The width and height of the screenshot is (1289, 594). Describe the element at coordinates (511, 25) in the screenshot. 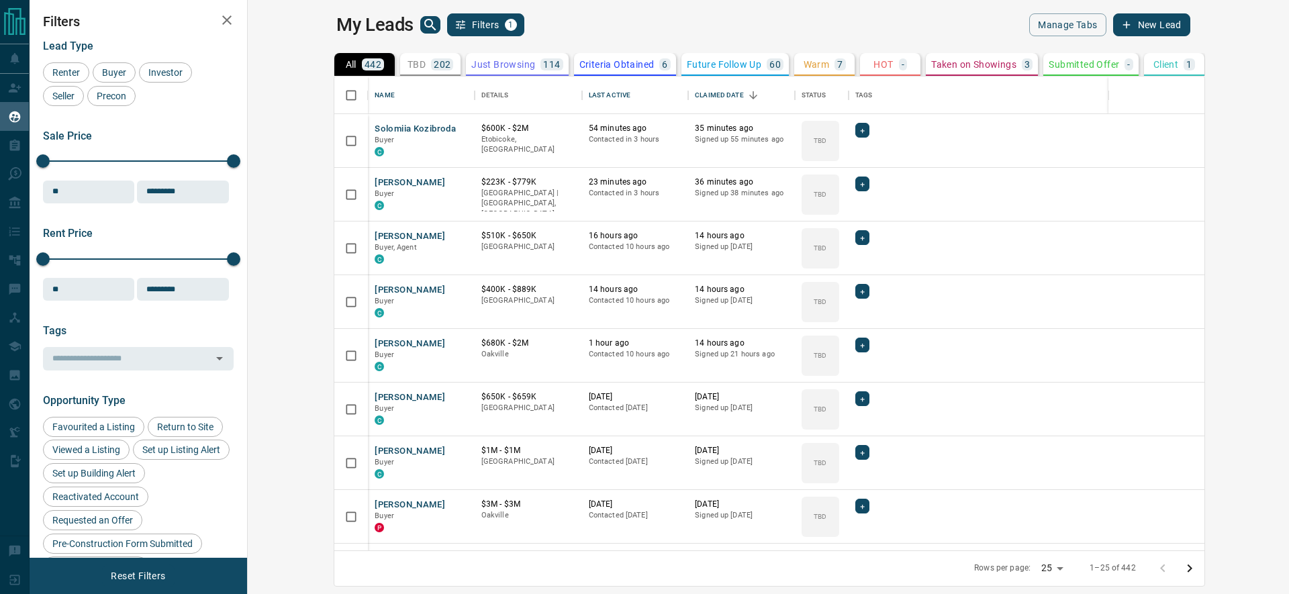

I see `span: 1` at that location.